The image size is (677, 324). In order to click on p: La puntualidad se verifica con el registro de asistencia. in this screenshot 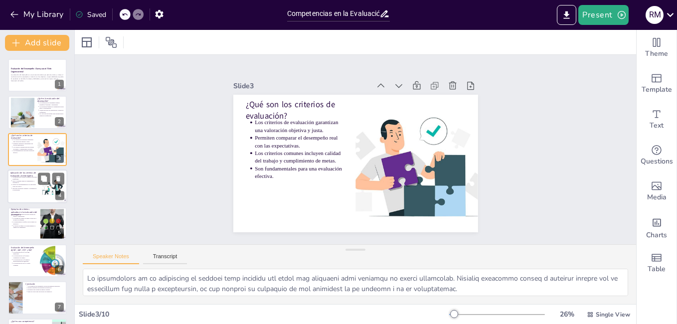, I will do `click(25, 222)`.